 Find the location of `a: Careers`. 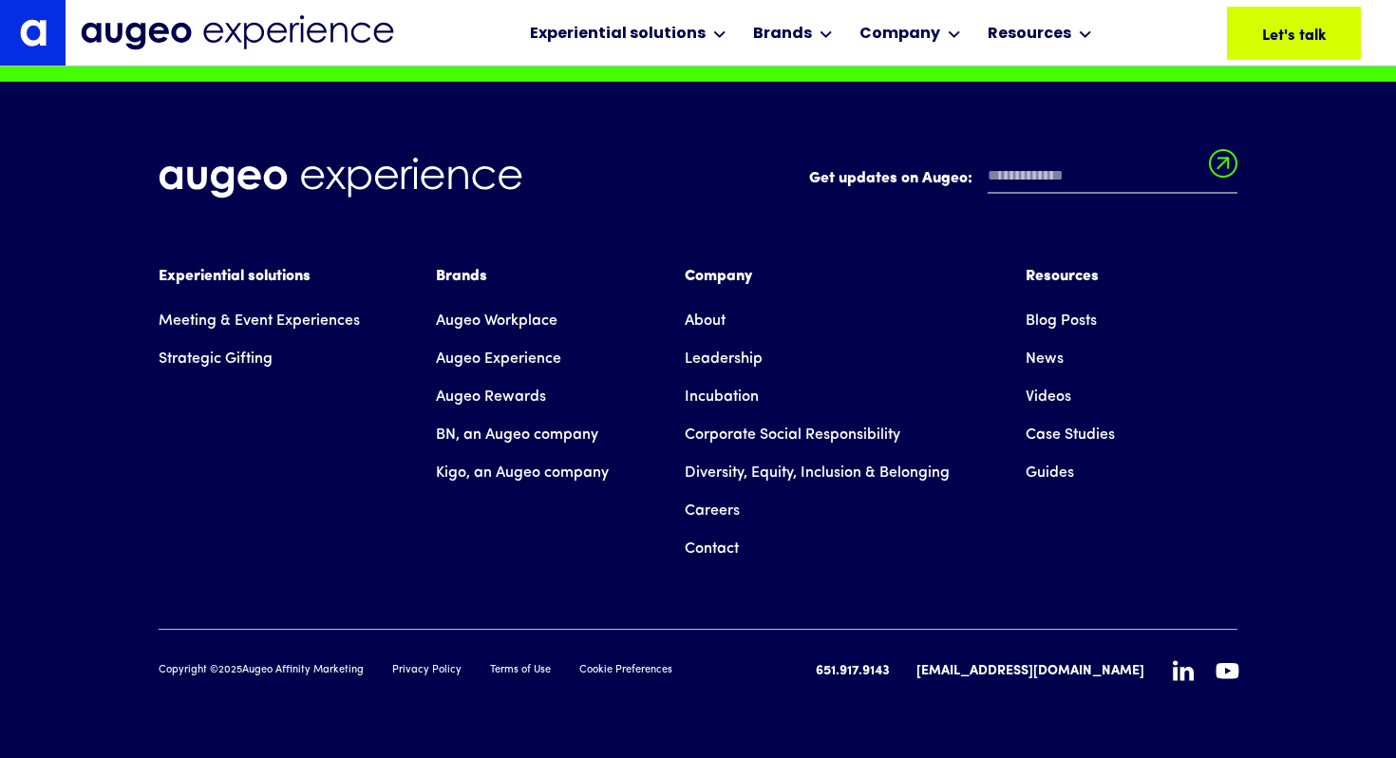

a: Careers is located at coordinates (712, 511).